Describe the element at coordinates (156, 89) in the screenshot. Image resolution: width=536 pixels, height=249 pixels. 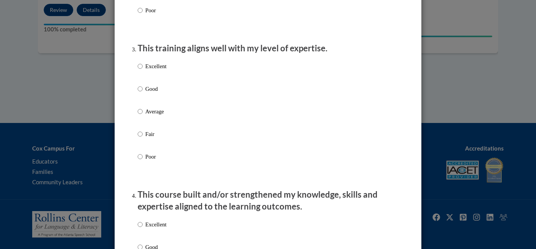
I see `p: Good` at that location.